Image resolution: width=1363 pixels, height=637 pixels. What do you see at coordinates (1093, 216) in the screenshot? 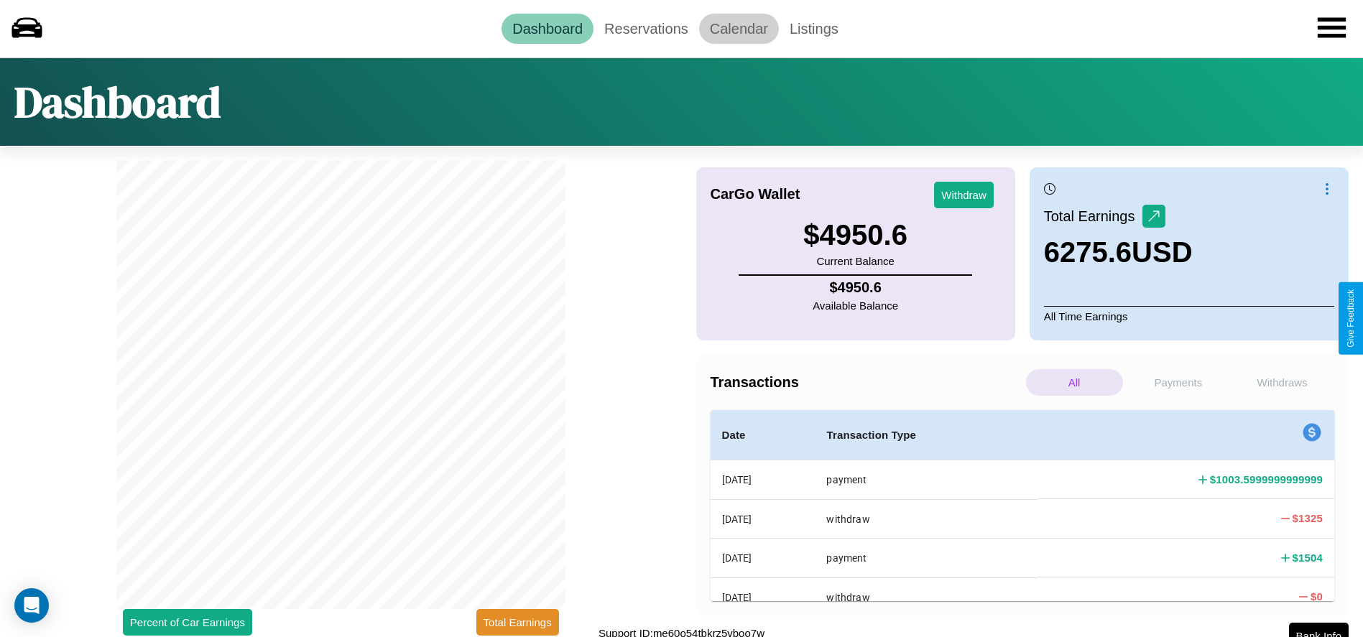
I see `p: Total Earnings` at bounding box center [1093, 216].